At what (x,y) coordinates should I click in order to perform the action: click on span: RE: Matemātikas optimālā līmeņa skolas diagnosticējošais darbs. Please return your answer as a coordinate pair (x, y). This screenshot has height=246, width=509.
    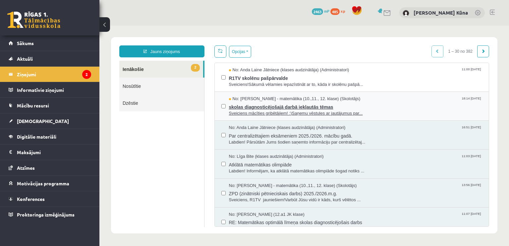
    Looking at the image, I should click on (256, 196).